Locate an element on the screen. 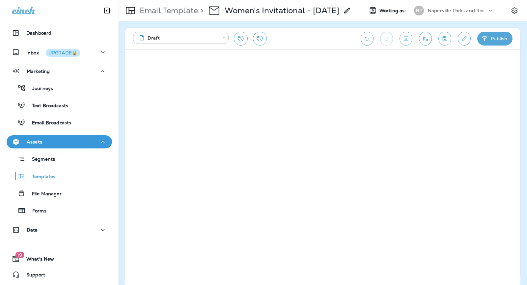 This screenshot has height=285, width=527. button: 19What's New is located at coordinates (59, 259).